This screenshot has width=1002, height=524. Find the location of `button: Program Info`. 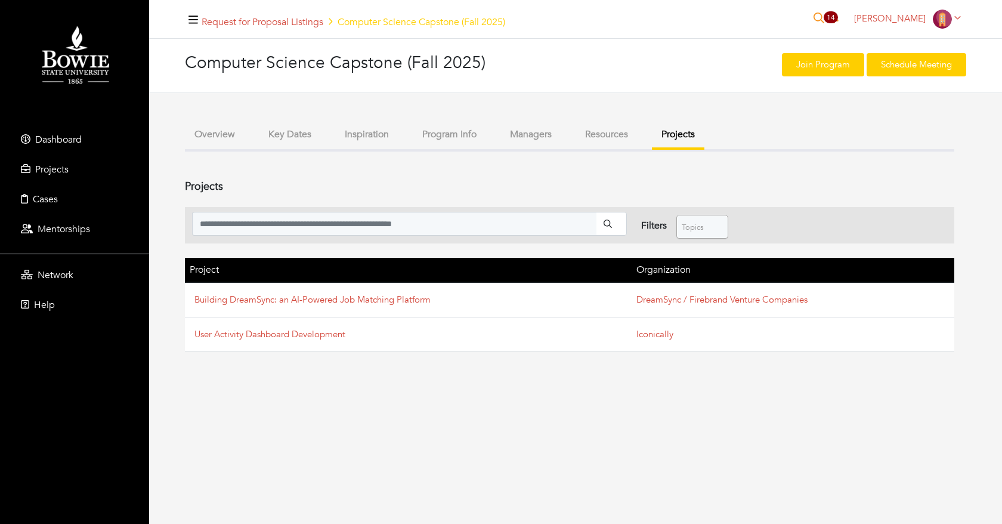

button: Program Info is located at coordinates (449, 134).